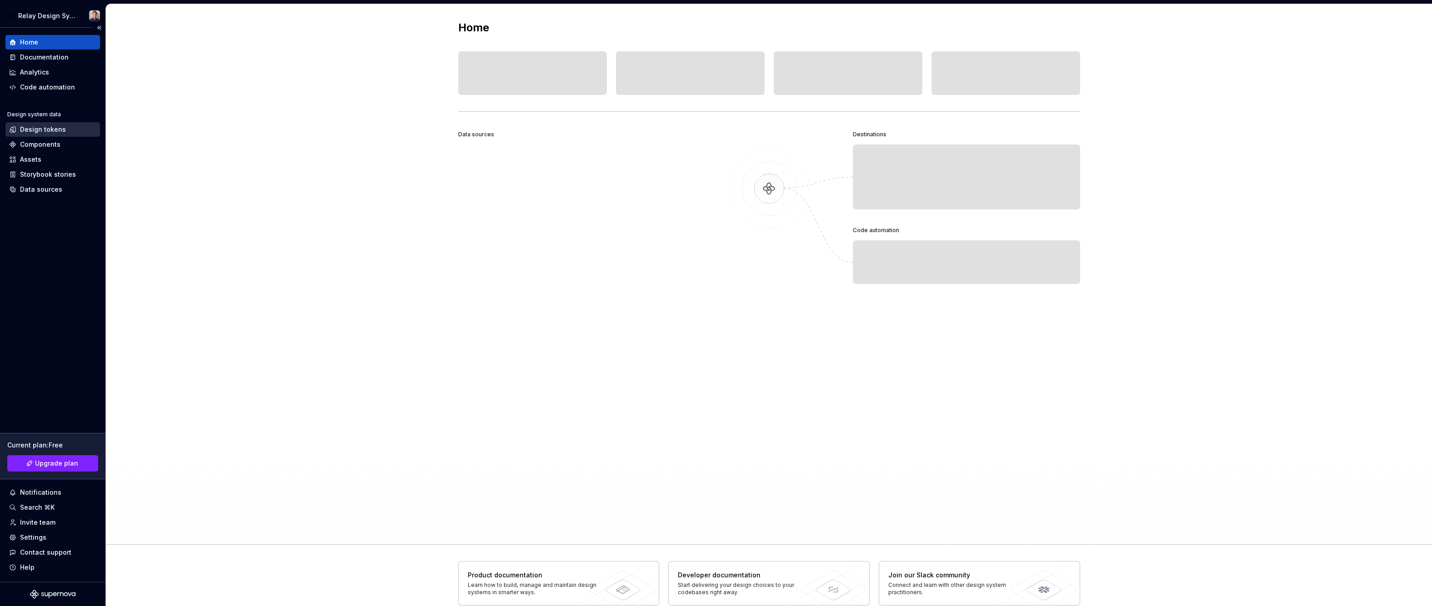 The width and height of the screenshot is (1432, 606). Describe the element at coordinates (43, 130) in the screenshot. I see `div: Design tokens` at that location.